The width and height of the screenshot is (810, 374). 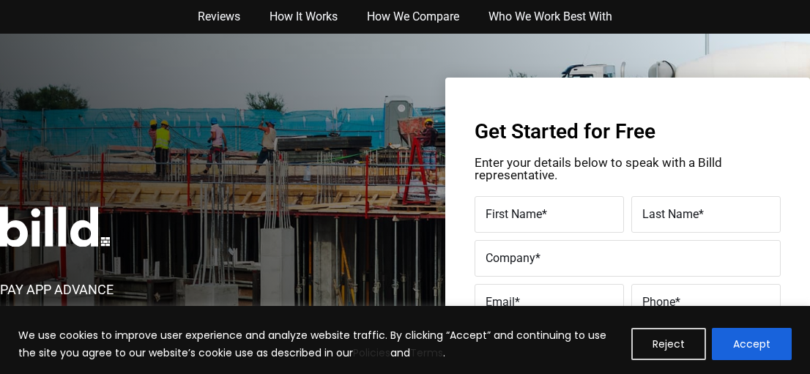 I want to click on button: Accept, so click(x=752, y=344).